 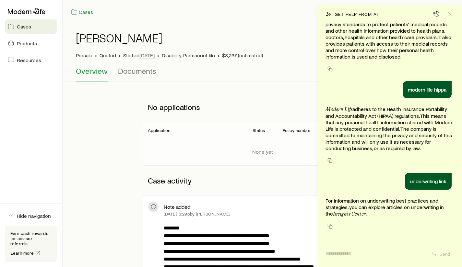 What do you see at coordinates (389, 34) in the screenshot?
I see `p: stands for the Health Insurance Portability and Accountability Act. It is a US law designed to pr...` at bounding box center [389, 34].